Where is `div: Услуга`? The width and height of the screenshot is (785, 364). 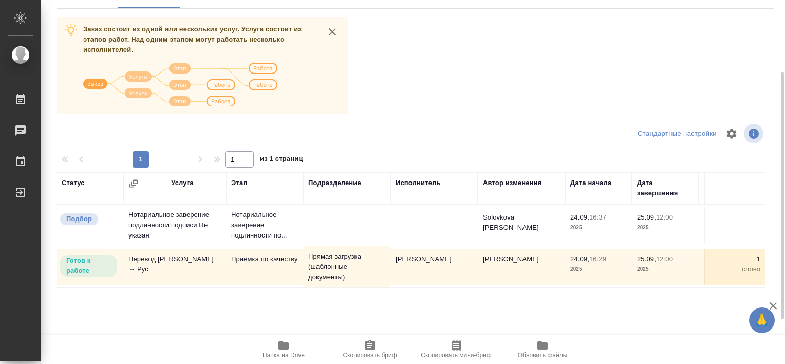 div: Услуга is located at coordinates (182, 183).